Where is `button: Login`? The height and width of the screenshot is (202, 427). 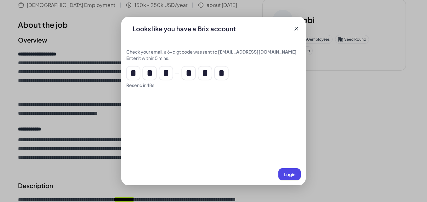 button: Login is located at coordinates (289, 174).